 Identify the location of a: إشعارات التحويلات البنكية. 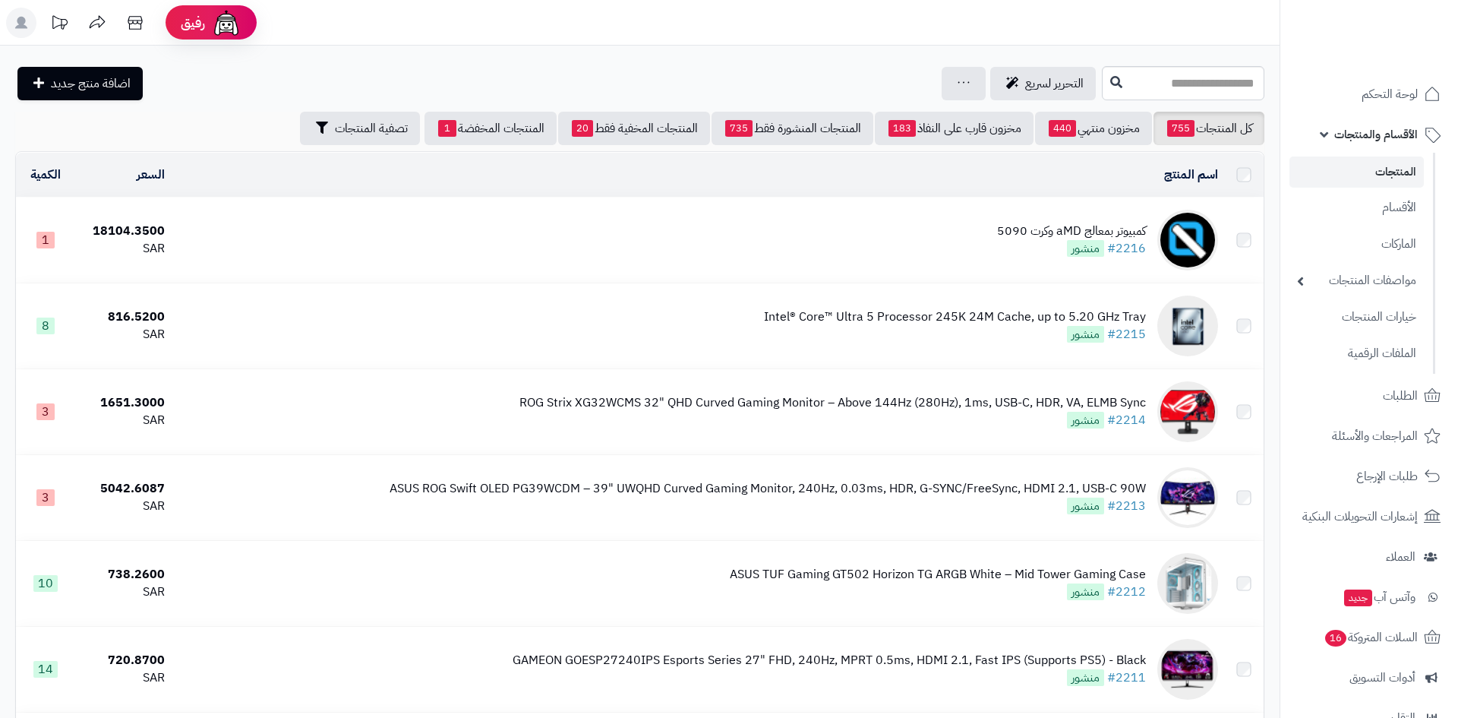
(1369, 516).